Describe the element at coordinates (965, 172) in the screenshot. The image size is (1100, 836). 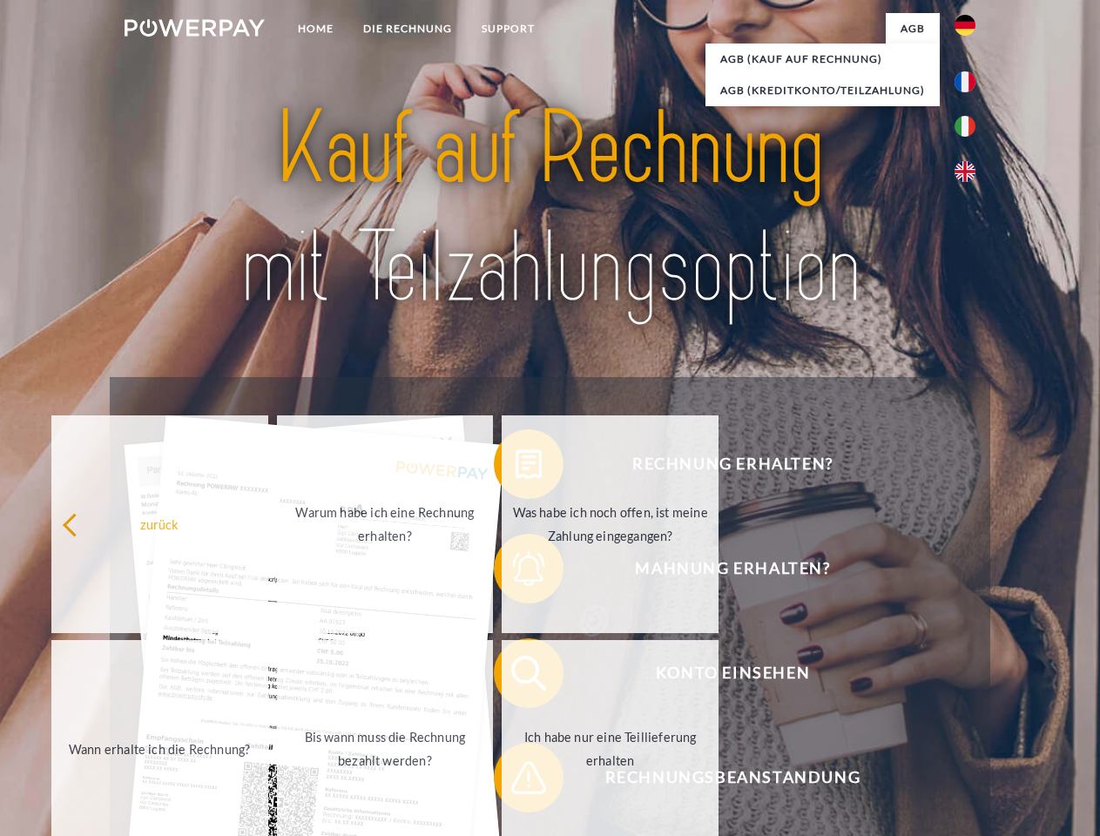
I see `img: en` at that location.